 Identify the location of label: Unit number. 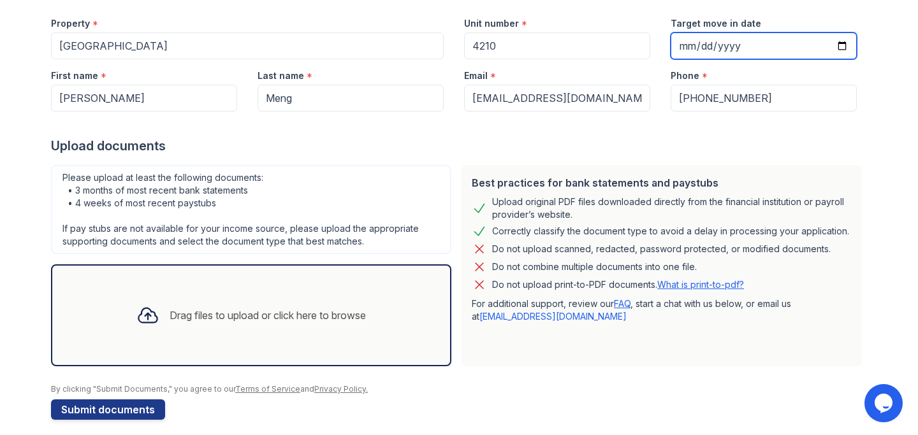
(491, 24).